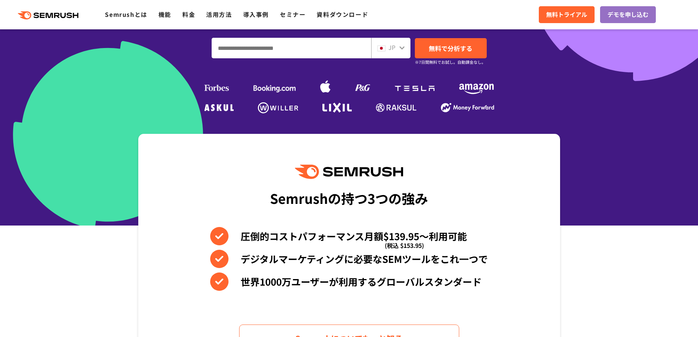  I want to click on small: ※7日間無料でお試し。自動課金なし。, so click(450, 62).